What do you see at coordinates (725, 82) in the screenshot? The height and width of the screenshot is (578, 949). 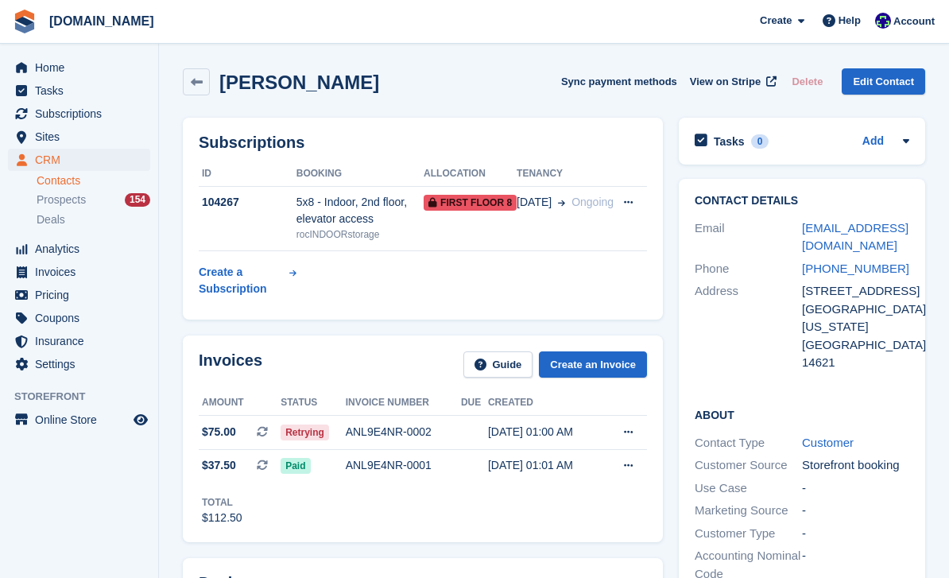 I see `span: View on Stripe` at bounding box center [725, 82].